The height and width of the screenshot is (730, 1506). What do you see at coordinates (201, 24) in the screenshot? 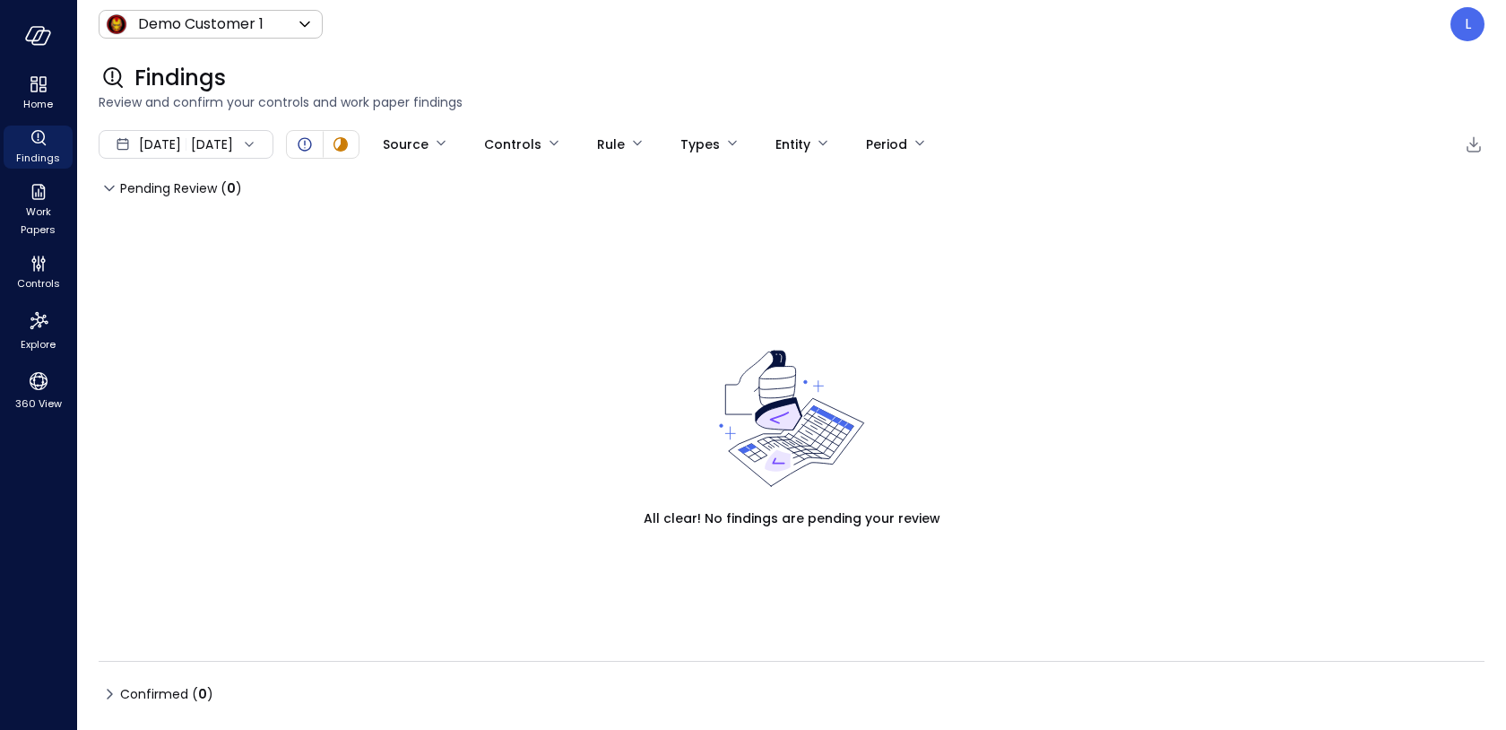
I see `p: Demo Customer 1` at bounding box center [201, 24].